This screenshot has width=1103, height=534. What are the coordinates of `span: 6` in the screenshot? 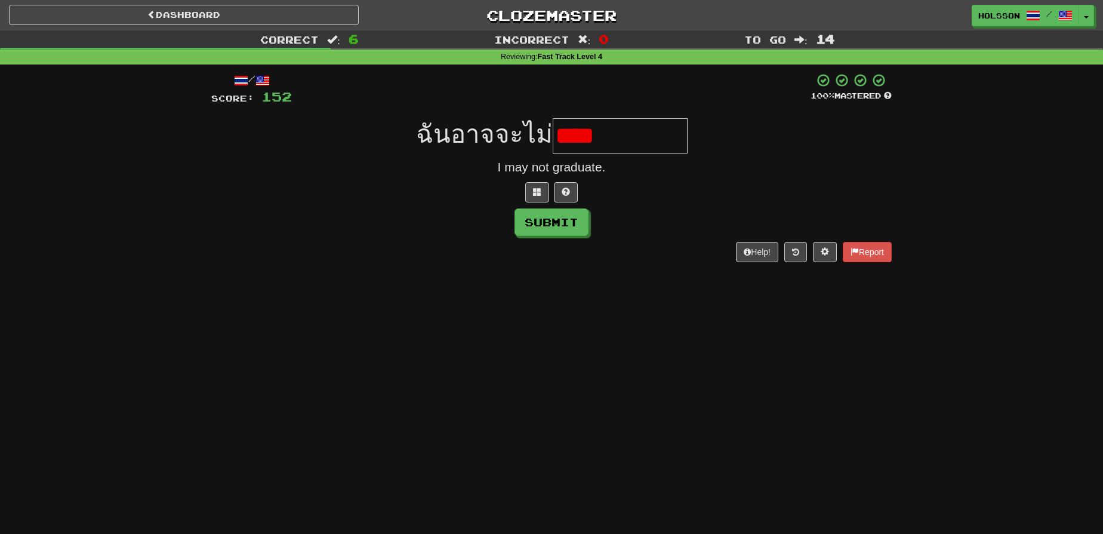 It's located at (353, 39).